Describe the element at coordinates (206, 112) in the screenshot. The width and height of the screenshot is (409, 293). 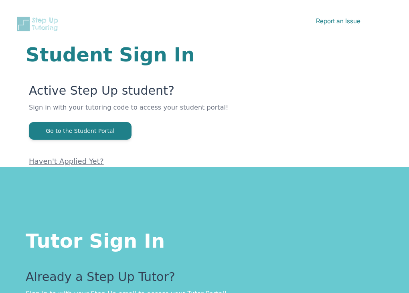
I see `p: Sign in with your tutoring code to access your student portal!` at that location.